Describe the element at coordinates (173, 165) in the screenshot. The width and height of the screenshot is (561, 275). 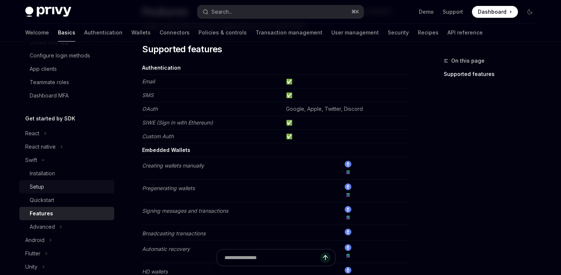
I see `em: Creating wallets manually` at that location.